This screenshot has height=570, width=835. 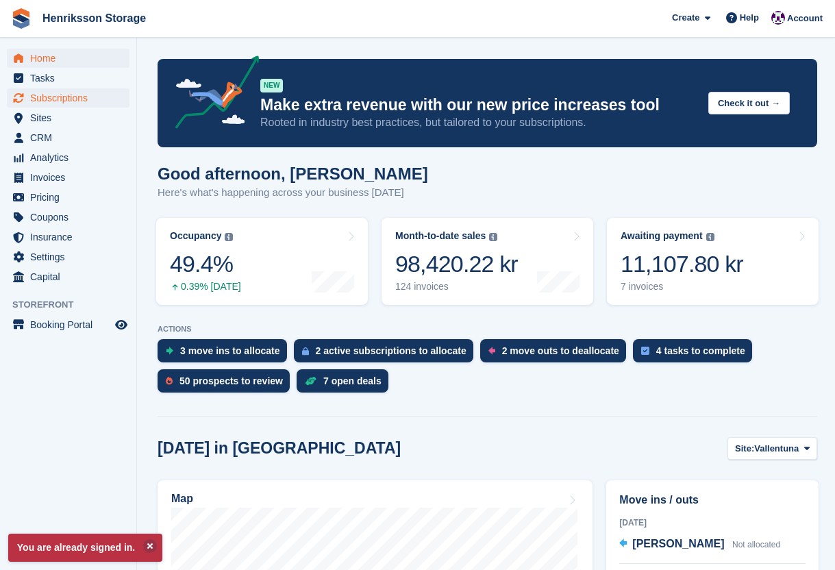 What do you see at coordinates (352, 381) in the screenshot?
I see `div: 7 open deals` at bounding box center [352, 381].